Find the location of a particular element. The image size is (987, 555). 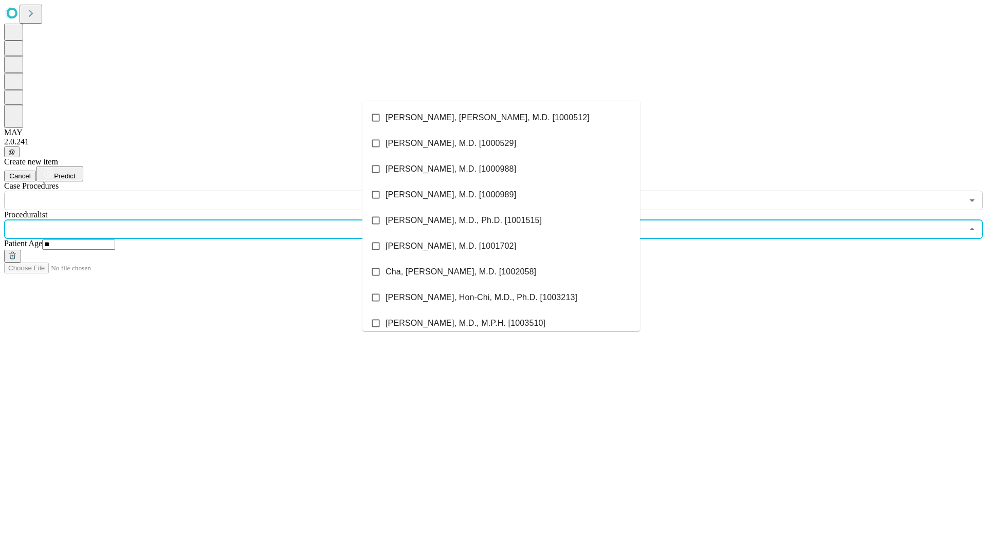

span: Scheduled Procedure is located at coordinates (31, 185).